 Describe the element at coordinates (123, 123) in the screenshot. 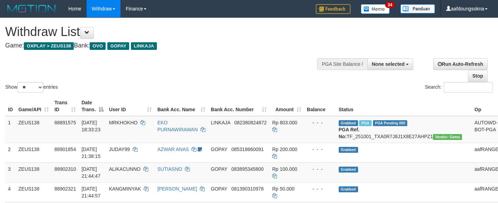

I see `span: MRKHOKHO` at that location.